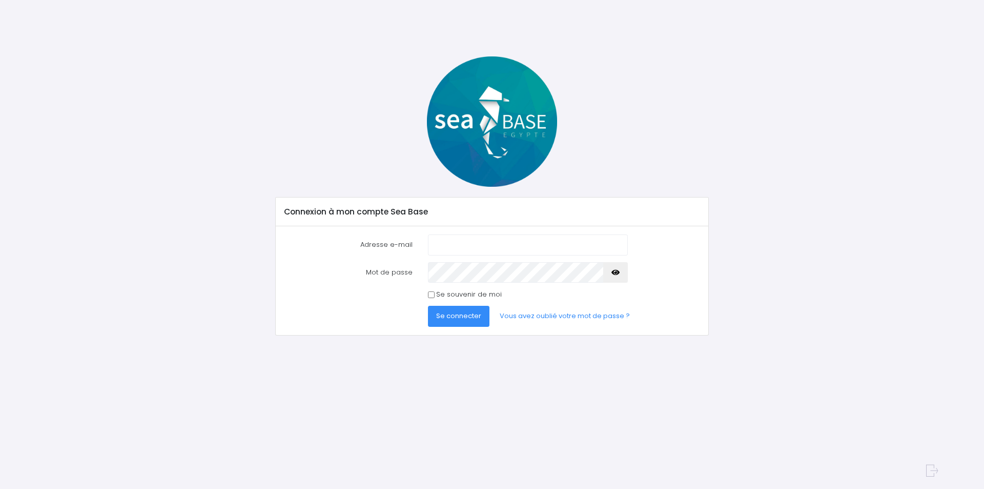 The image size is (984, 489). I want to click on a: Vous avez oublié votre mot de passe ?, so click(565, 316).